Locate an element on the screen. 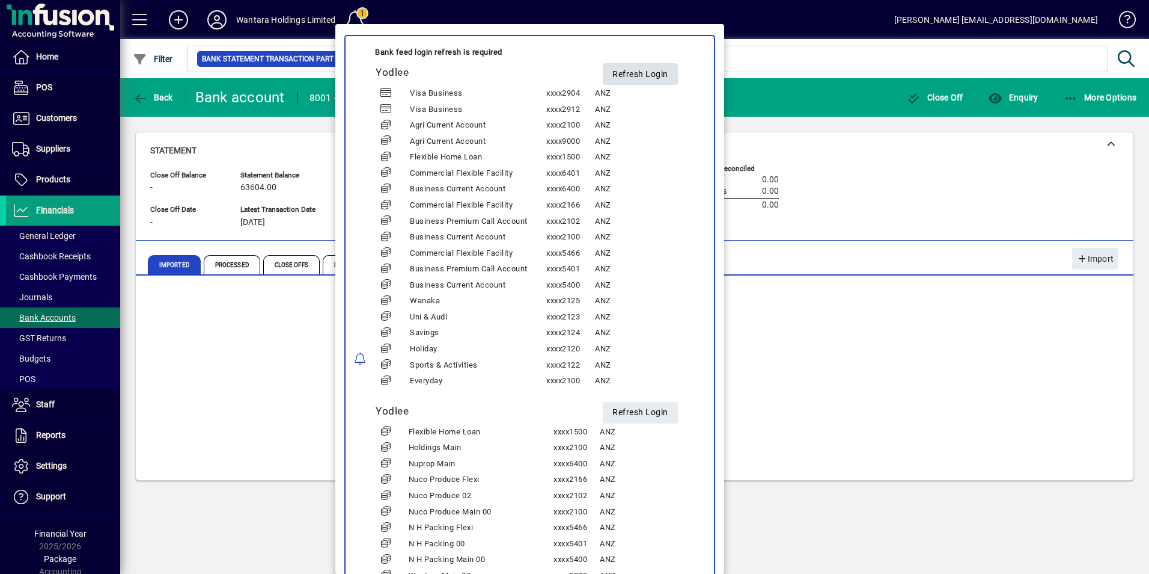 This screenshot has width=1149, height=574. td: Nuco Produce 02 is located at coordinates (480, 495).